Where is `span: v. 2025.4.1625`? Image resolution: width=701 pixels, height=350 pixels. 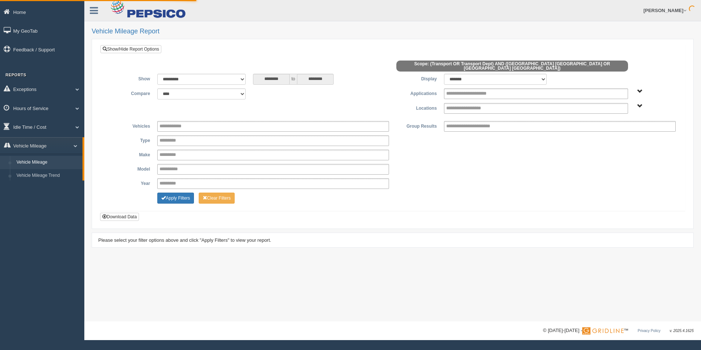
span: v. 2025.4.1625 is located at coordinates (681, 330).